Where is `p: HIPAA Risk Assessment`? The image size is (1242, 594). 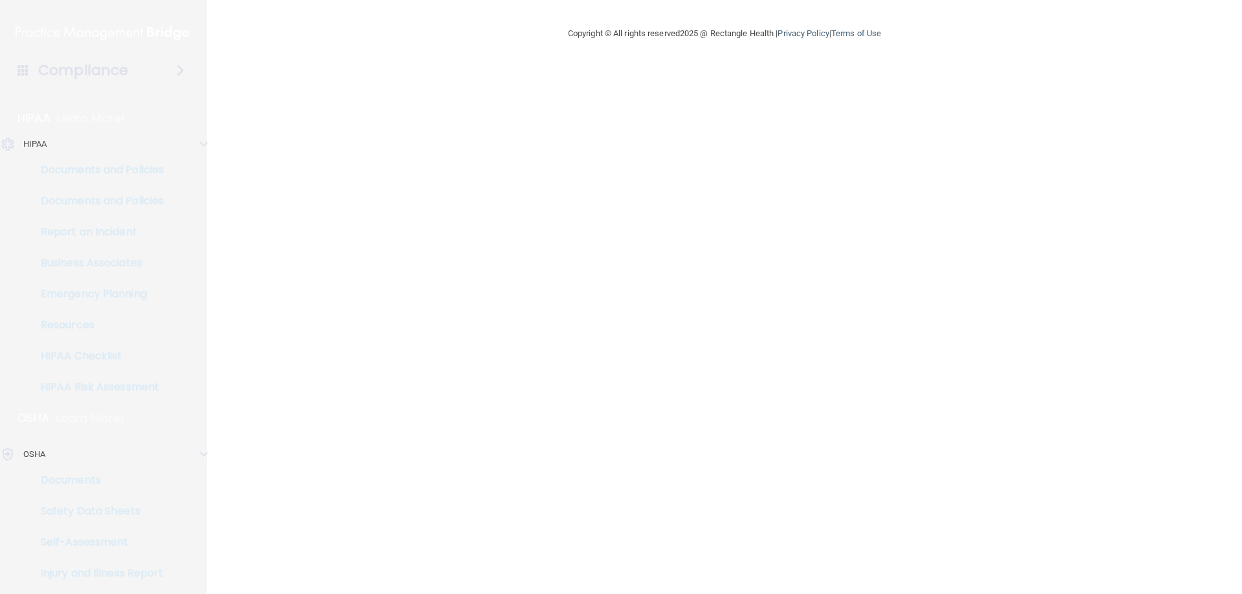 p: HIPAA Risk Assessment is located at coordinates (96, 387).